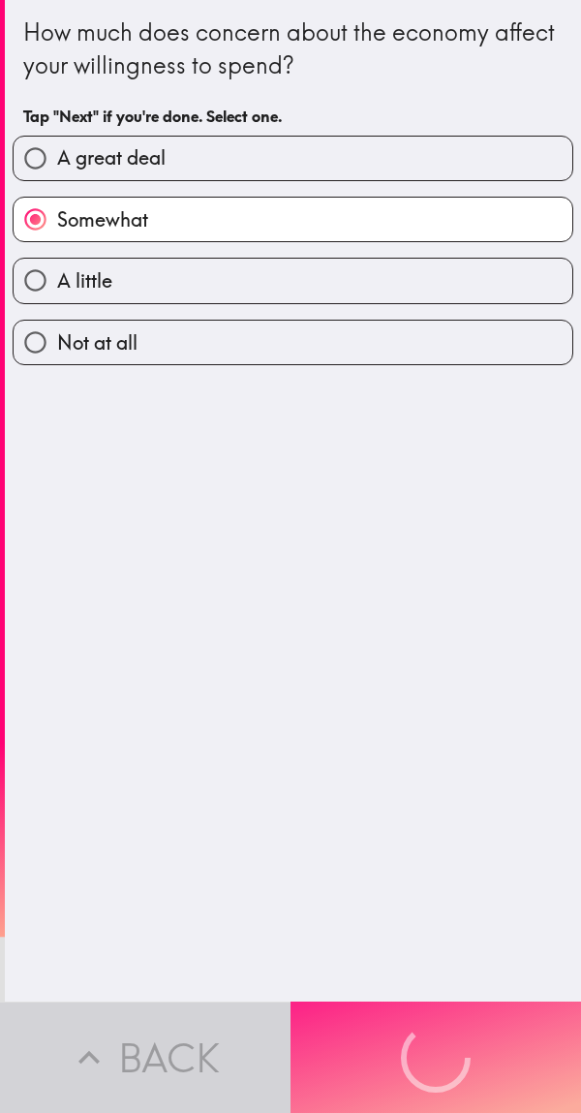 Image resolution: width=581 pixels, height=1113 pixels. Describe the element at coordinates (84, 281) in the screenshot. I see `span: A little` at that location.